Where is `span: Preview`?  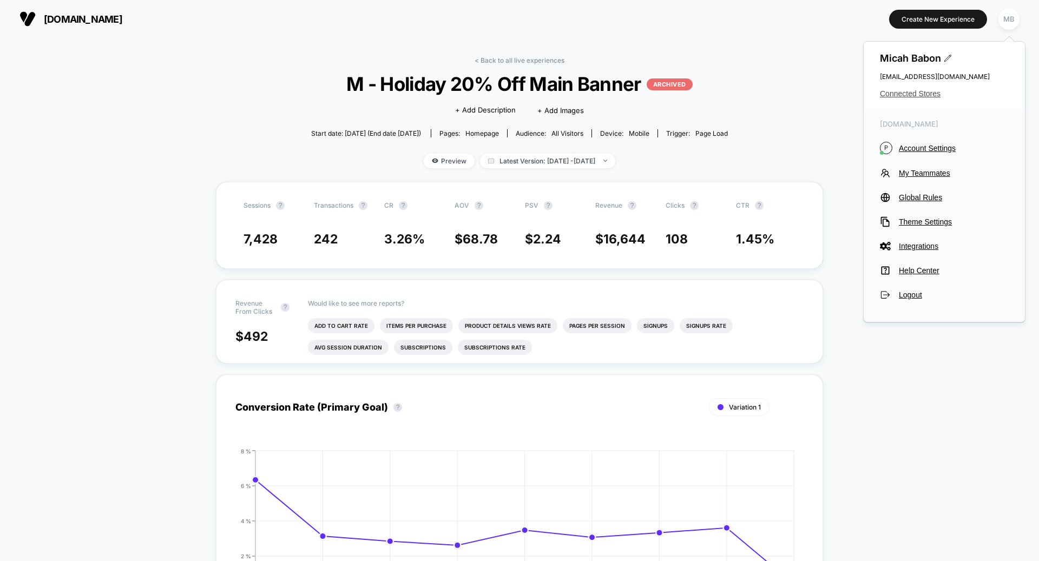
span: Preview is located at coordinates (449, 161).